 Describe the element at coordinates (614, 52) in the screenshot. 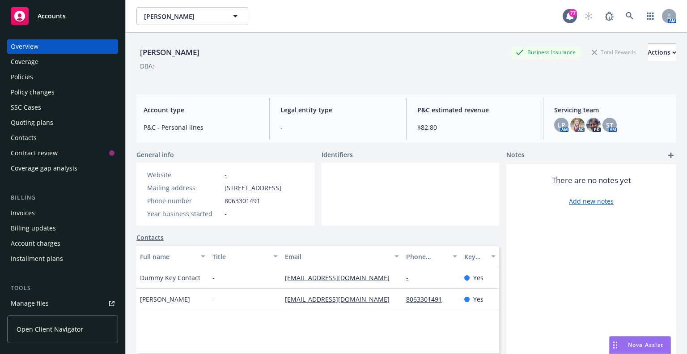

I see `div: Total Rewards` at that location.